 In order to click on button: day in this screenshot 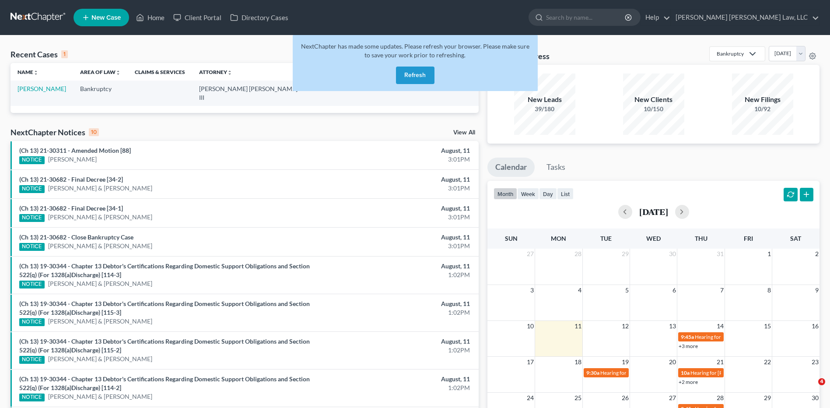, I will do `click(548, 193)`.